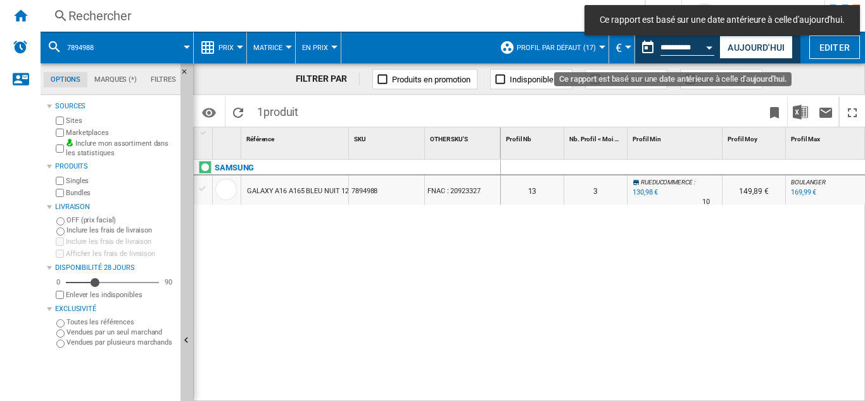 This screenshot has height=401, width=865. Describe the element at coordinates (115, 207) in the screenshot. I see `div: Livraison` at that location.